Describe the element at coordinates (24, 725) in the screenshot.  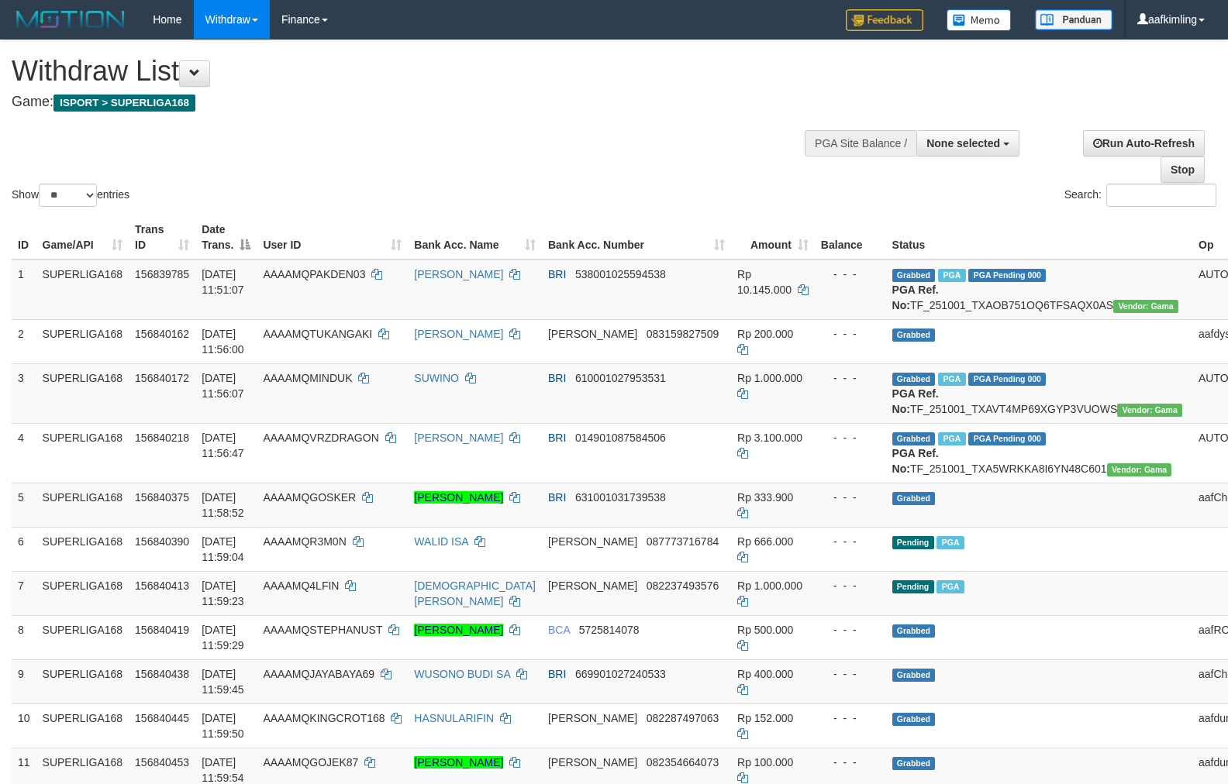
I see `td: 10` at that location.